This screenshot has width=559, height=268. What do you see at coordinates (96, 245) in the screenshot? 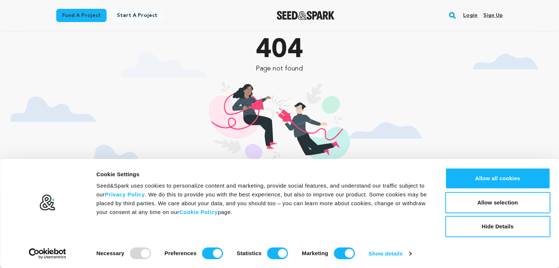
I see `legend: Consent Selection` at bounding box center [96, 245].